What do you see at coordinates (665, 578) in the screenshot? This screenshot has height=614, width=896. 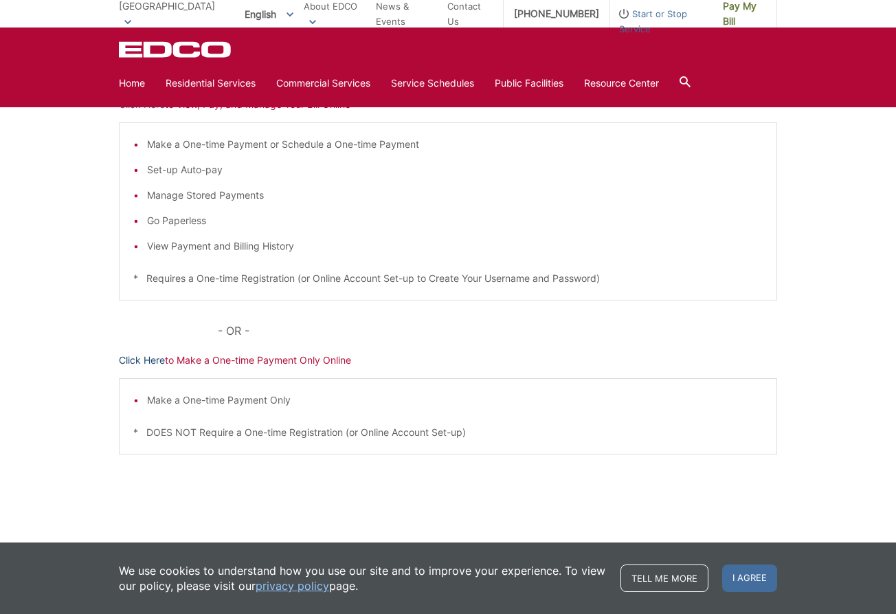 I see `a: Tell me more` at bounding box center [665, 578].